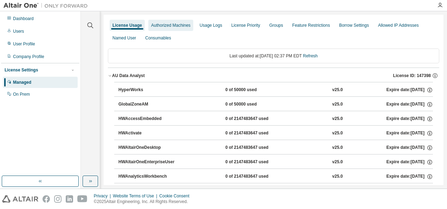 The height and width of the screenshot is (209, 447). Describe the element at coordinates (128, 76) in the screenshot. I see `div: AU Data Analyst` at that location.